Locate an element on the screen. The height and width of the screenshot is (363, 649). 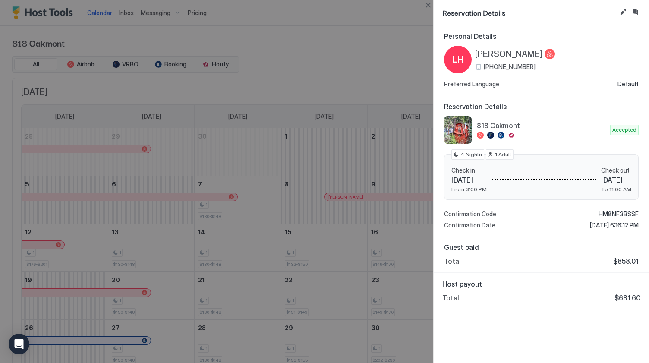
span: Confirmation Date is located at coordinates (470, 225).